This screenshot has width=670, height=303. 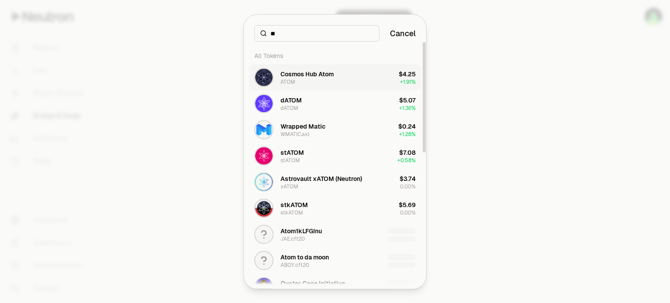 What do you see at coordinates (264, 129) in the screenshot?
I see `img: WMATIC.axl Logo` at bounding box center [264, 129].